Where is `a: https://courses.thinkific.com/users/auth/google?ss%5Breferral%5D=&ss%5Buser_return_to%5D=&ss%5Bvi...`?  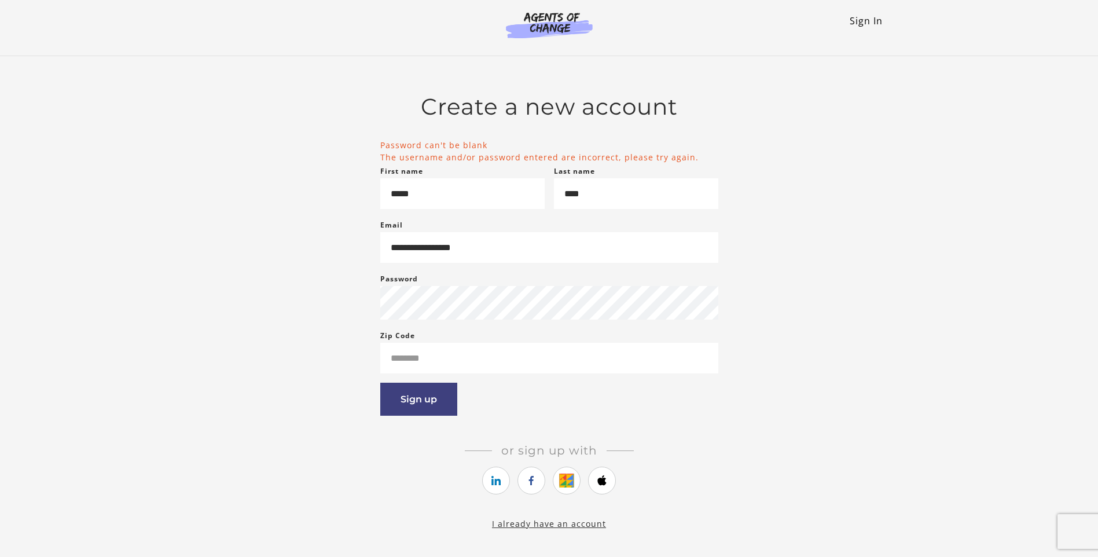 a: https://courses.thinkific.com/users/auth/google?ss%5Breferral%5D=&ss%5Buser_return_to%5D=&ss%5Bvi... is located at coordinates (567, 481).